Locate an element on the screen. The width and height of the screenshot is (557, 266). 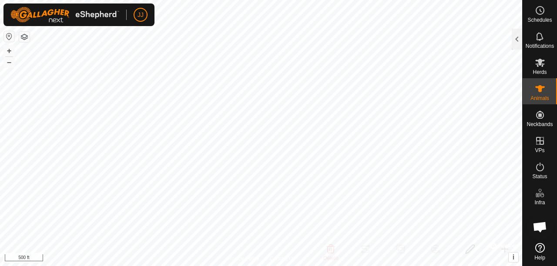
span: Neckbands is located at coordinates (540, 124).